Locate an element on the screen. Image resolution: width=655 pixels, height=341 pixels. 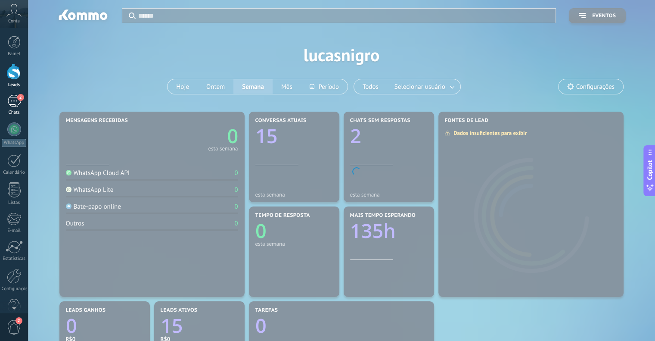
div: Calendário is located at coordinates (14, 172).